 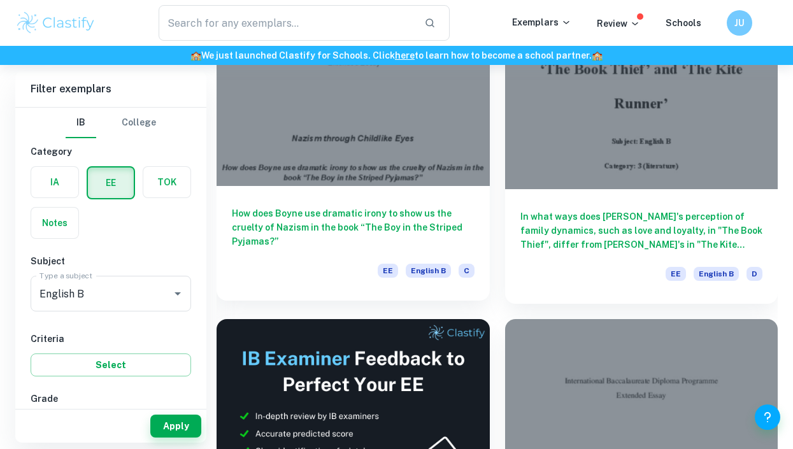 I want to click on button: IB, so click(x=81, y=123).